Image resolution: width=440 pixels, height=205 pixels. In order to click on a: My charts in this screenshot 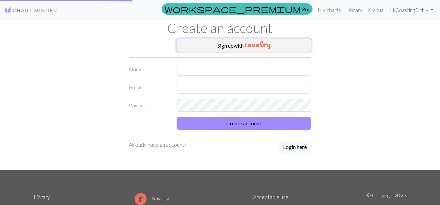, I will do `click(329, 10)`.